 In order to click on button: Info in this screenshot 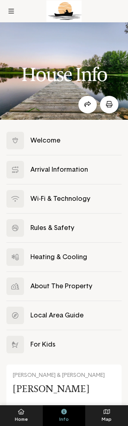, I will do `click(64, 415)`.